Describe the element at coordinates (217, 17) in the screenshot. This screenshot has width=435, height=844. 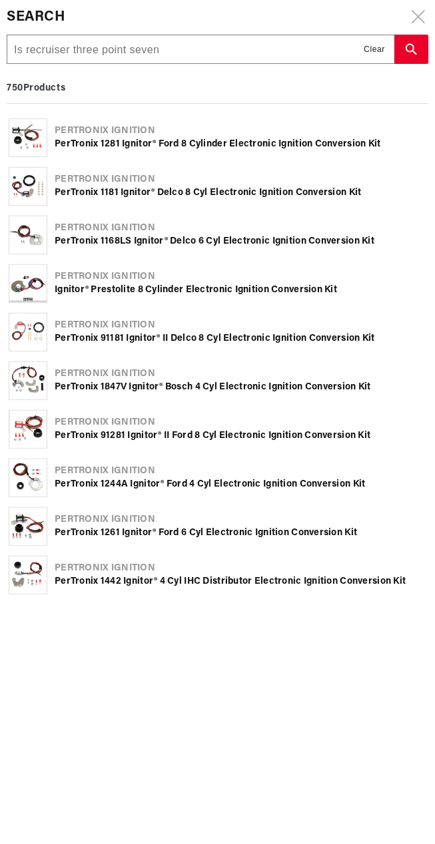
I see `div: Search` at that location.